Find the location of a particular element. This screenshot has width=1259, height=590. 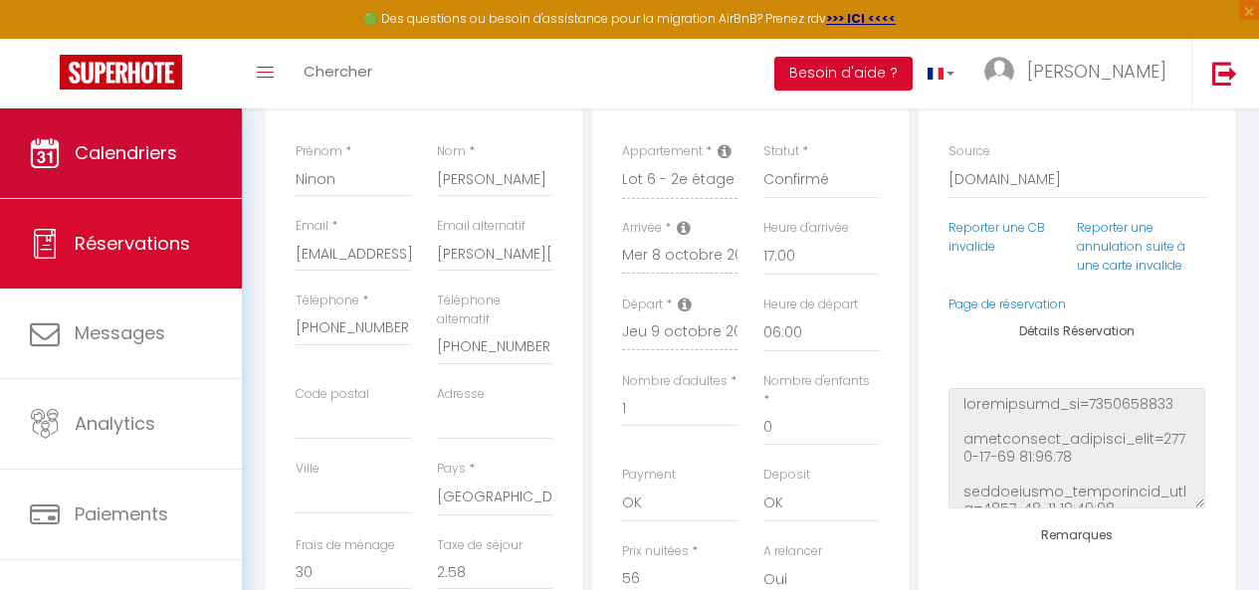

a: Chercher is located at coordinates (338, 74).